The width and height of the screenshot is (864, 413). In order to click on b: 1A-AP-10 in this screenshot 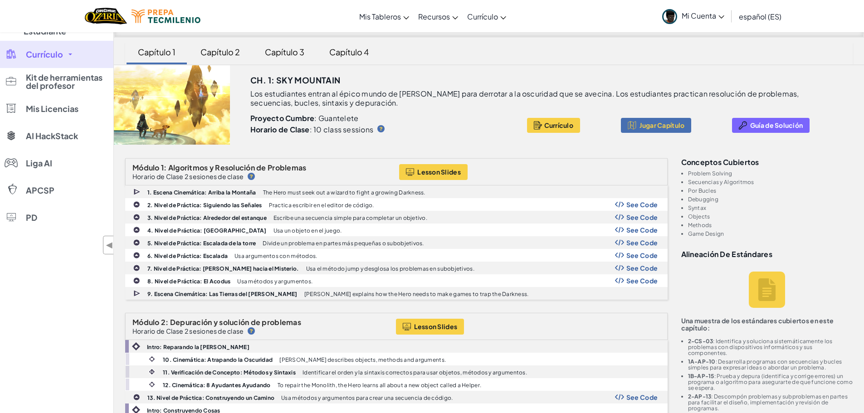, I will do `click(702, 362)`.